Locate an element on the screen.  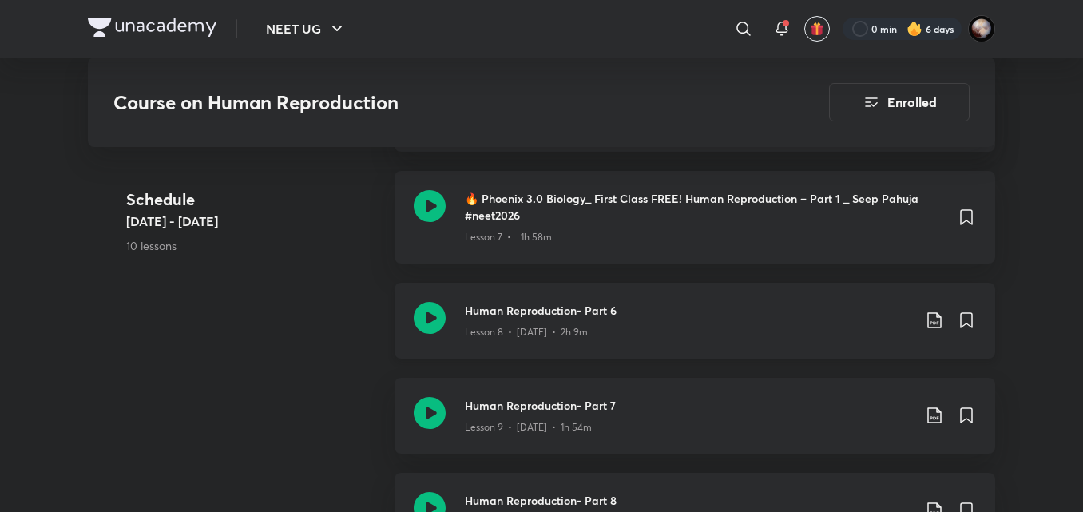
p: 10 lessons is located at coordinates (254, 245).